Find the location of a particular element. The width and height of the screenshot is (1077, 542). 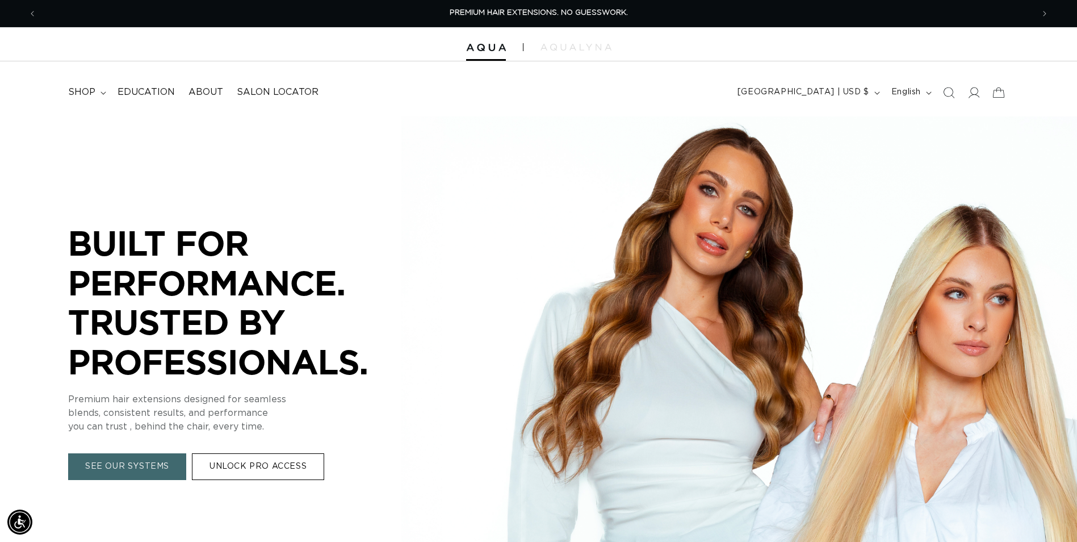

a: Education is located at coordinates (146, 92).